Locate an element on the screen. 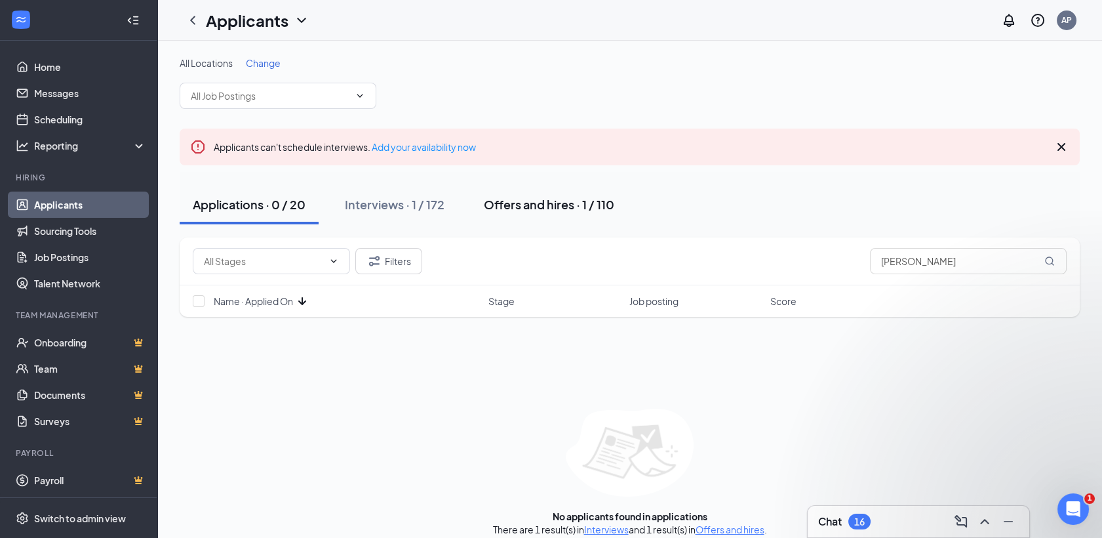 This screenshot has width=1102, height=538. span: Name · Applied On is located at coordinates (253, 301).